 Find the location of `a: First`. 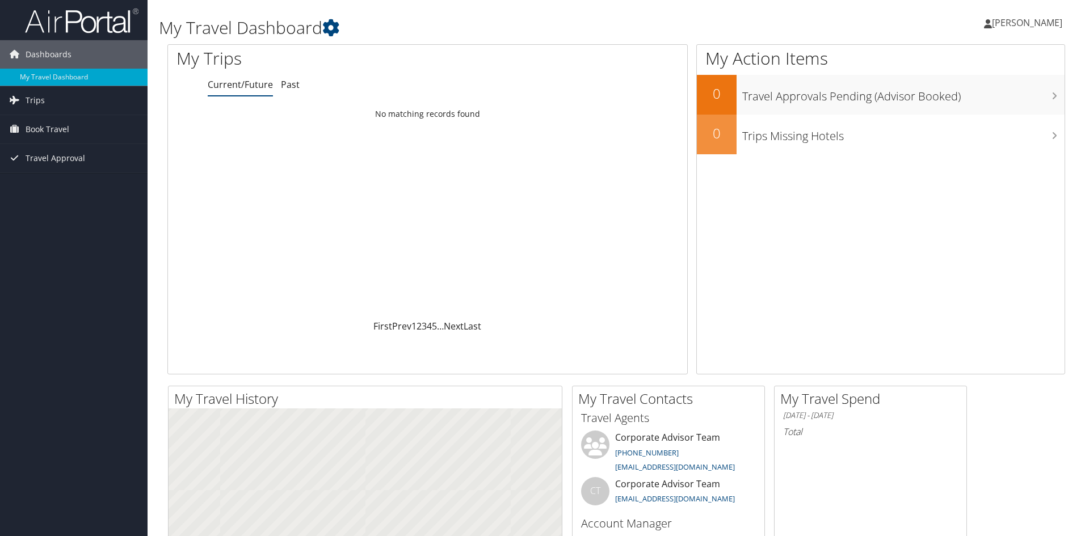

a: First is located at coordinates (382, 326).